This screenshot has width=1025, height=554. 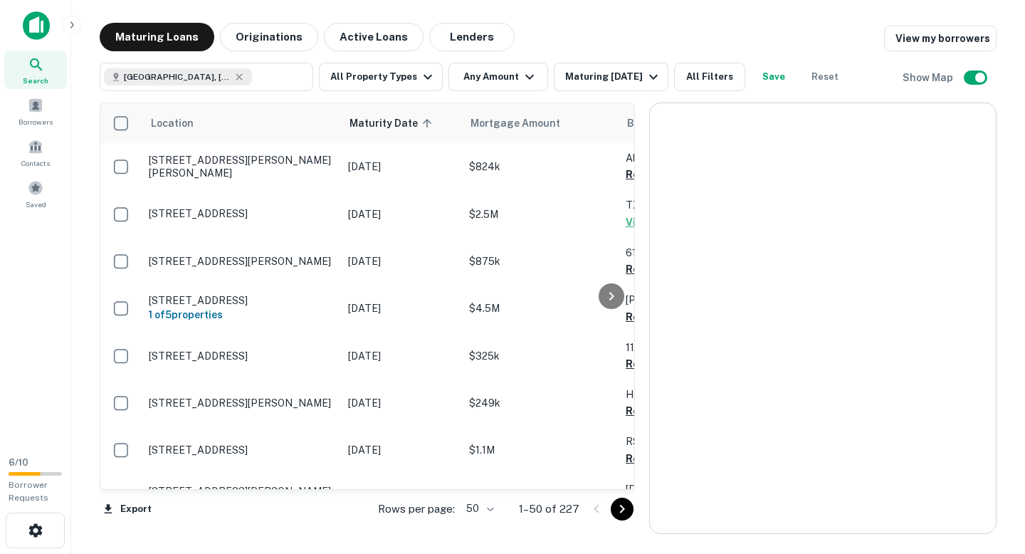 What do you see at coordinates (697, 347) in the screenshot?
I see `p: 11500 HW 290 LTD` at bounding box center [697, 347].